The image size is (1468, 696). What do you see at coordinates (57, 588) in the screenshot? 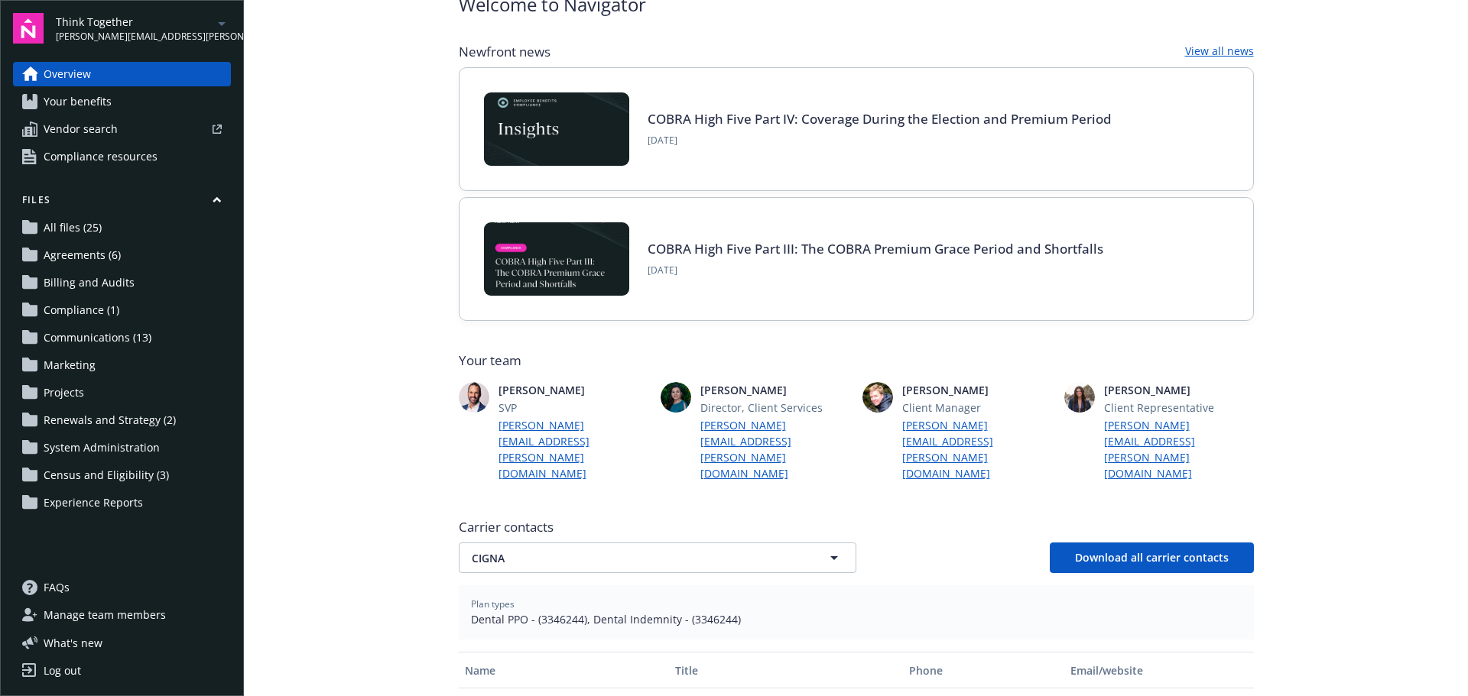
I see `span: FAQs` at bounding box center [57, 588].